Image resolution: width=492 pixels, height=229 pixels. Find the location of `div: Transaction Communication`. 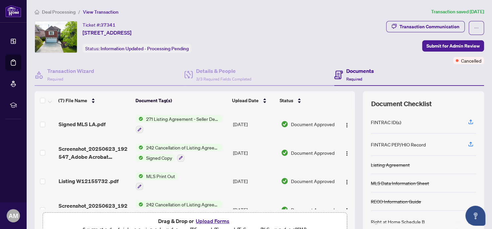

div: Transaction Communication is located at coordinates (429, 27).